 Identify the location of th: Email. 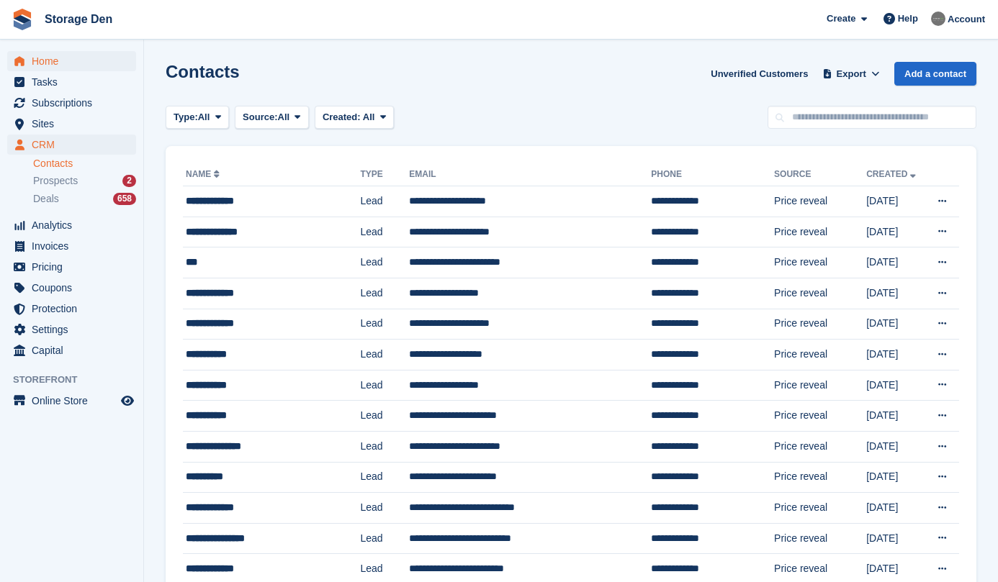
(530, 175).